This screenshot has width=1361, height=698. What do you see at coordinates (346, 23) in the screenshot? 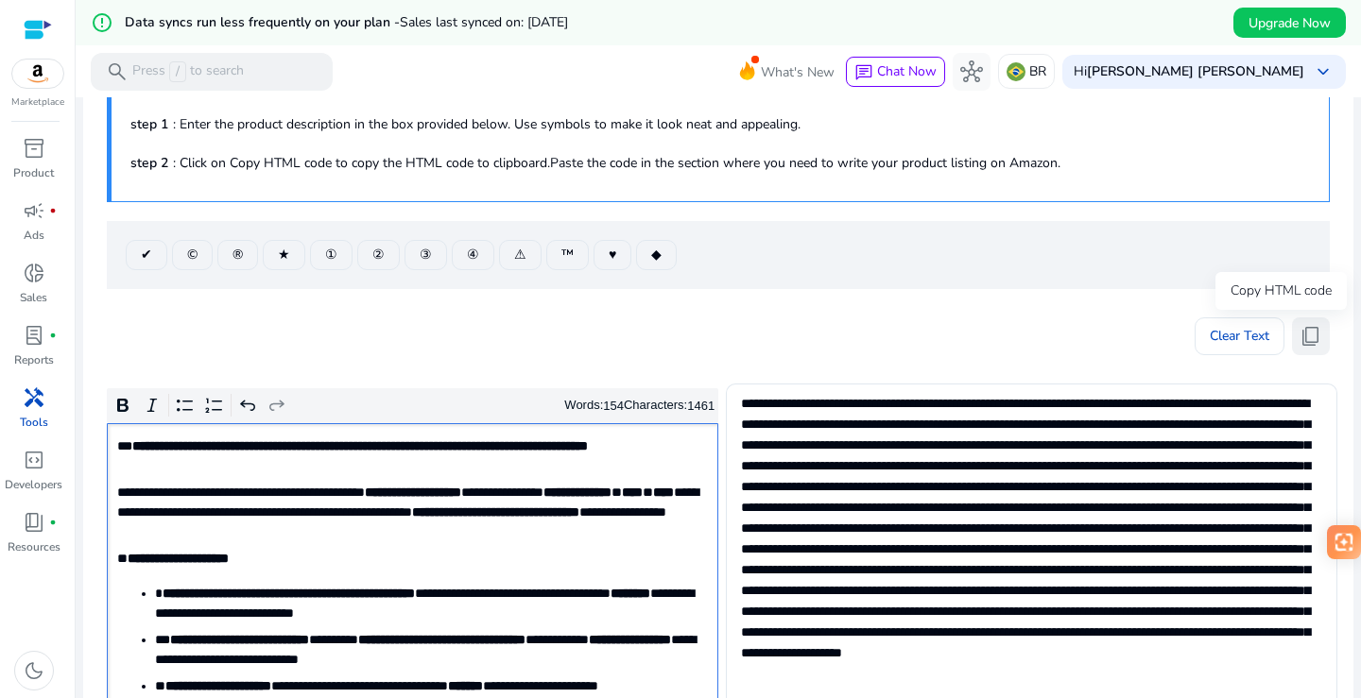
I see `h5: Data syncs run less frequently on your plan -` at bounding box center [346, 23].